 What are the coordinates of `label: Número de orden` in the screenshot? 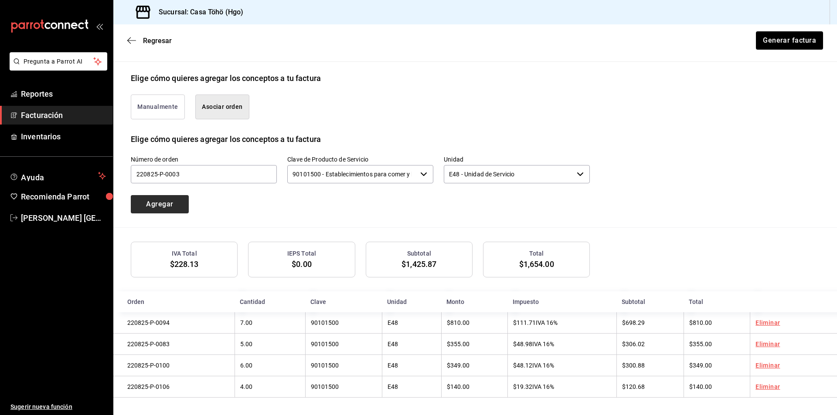 It's located at (203, 159).